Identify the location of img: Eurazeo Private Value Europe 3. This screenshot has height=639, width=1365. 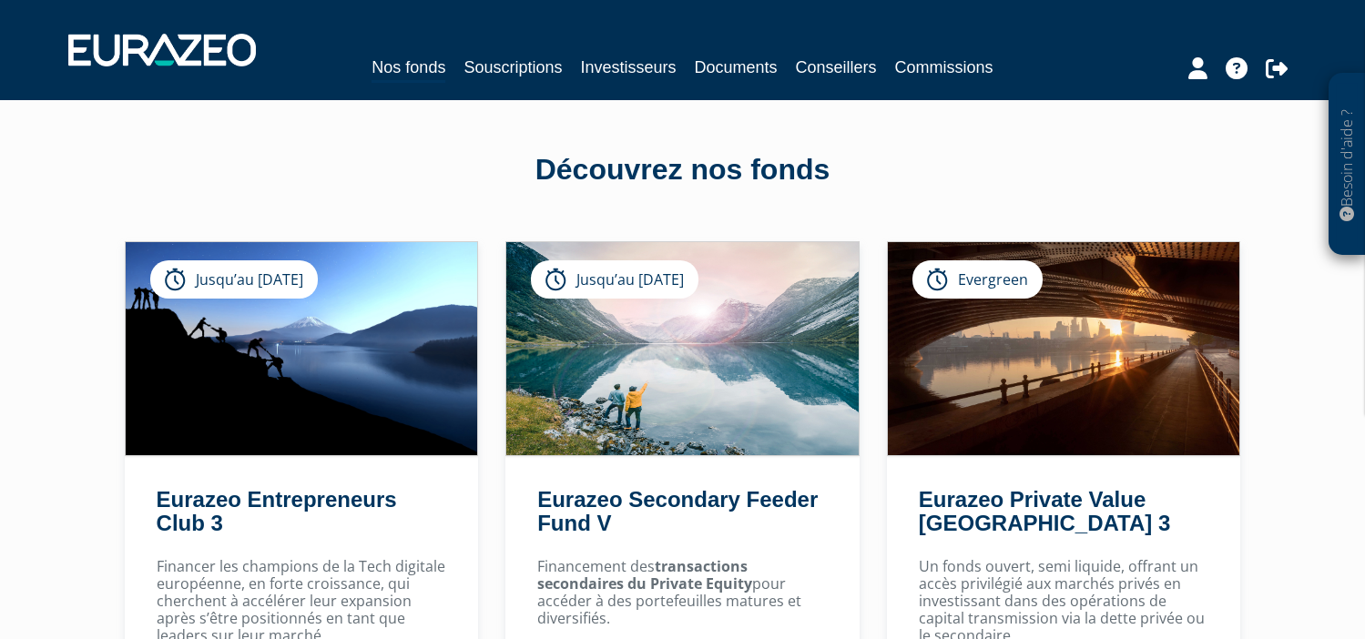
(1063, 349).